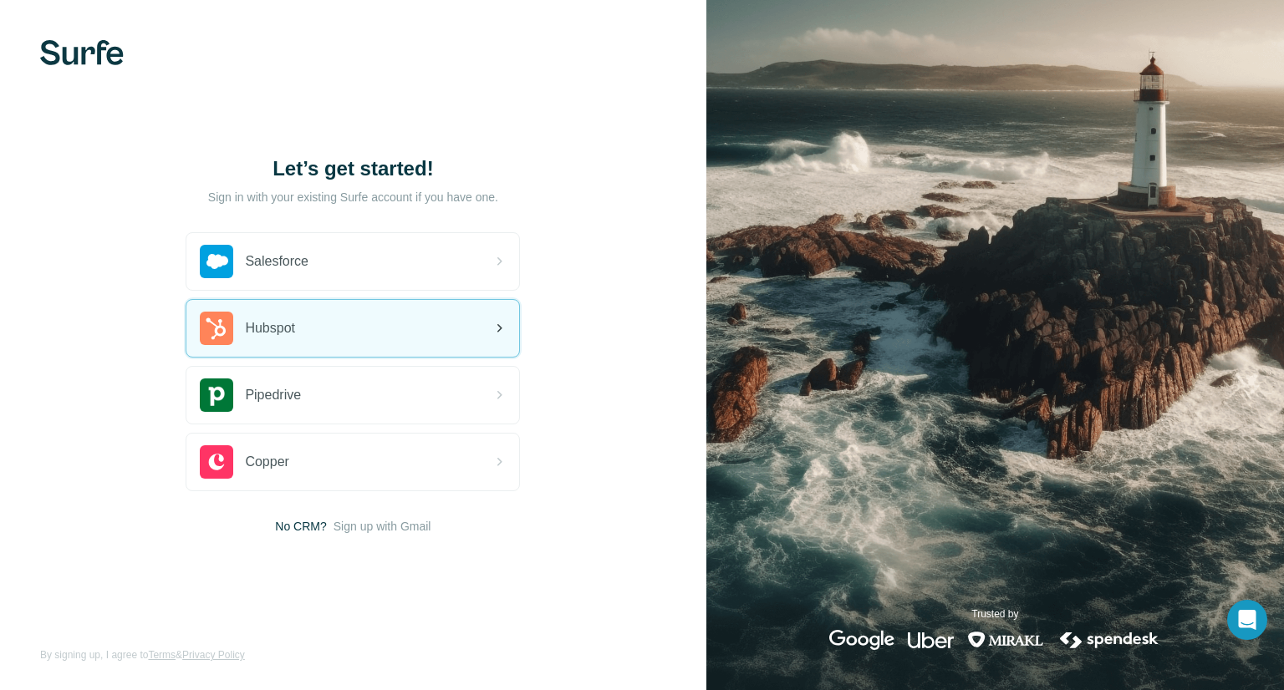  I want to click on span: No CRM?, so click(300, 526).